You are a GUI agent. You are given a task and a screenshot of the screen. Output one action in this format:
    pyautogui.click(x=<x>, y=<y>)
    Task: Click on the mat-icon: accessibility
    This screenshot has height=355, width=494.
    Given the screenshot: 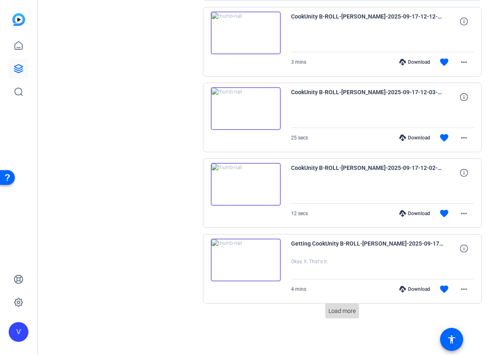 What is the action you would take?
    pyautogui.click(x=452, y=340)
    